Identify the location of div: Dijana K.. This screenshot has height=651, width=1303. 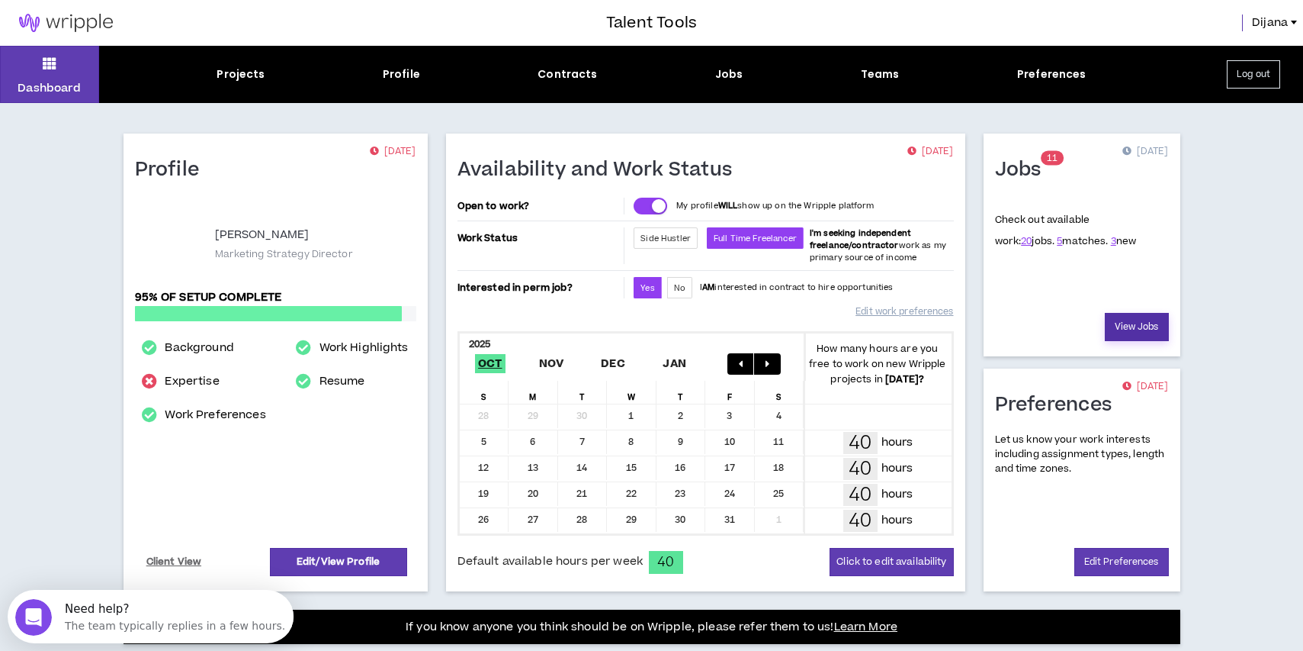
(169, 243).